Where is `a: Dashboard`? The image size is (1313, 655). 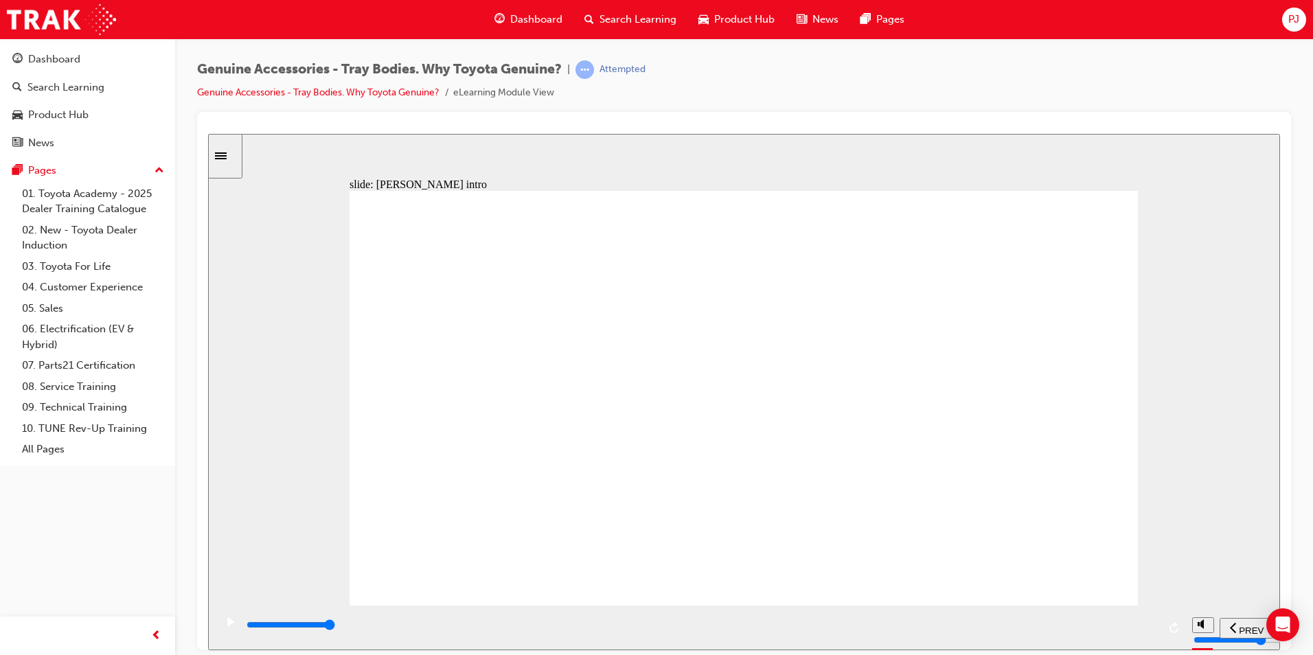 a: Dashboard is located at coordinates (87, 59).